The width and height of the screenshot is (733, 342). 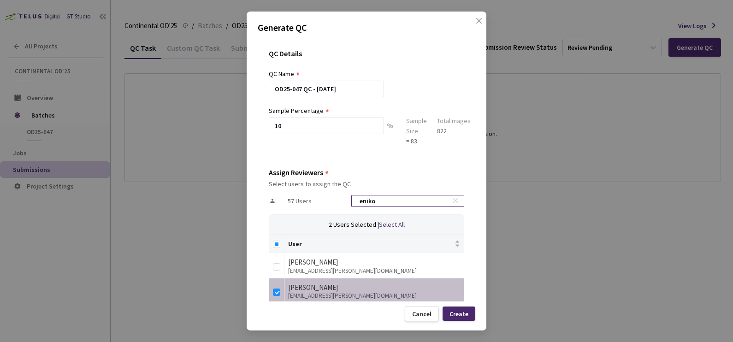 I want to click on div: 822, so click(x=454, y=131).